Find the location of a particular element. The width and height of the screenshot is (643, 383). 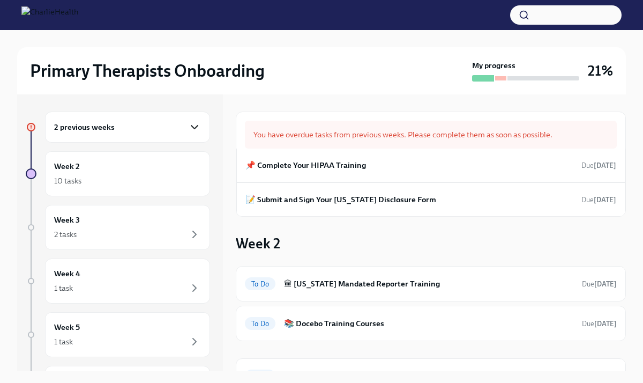

h3: Week 2 is located at coordinates (258, 243).